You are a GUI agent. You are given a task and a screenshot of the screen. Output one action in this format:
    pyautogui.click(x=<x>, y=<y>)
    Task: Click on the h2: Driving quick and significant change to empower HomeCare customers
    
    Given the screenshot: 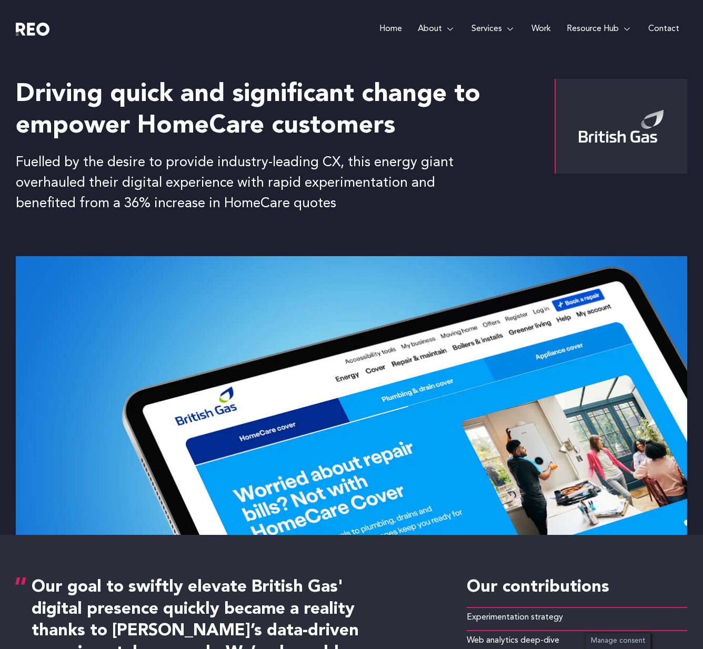 What is the action you would take?
    pyautogui.click(x=265, y=110)
    